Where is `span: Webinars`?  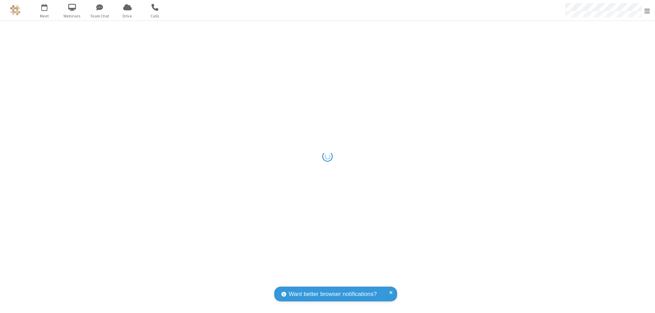 span: Webinars is located at coordinates (72, 16).